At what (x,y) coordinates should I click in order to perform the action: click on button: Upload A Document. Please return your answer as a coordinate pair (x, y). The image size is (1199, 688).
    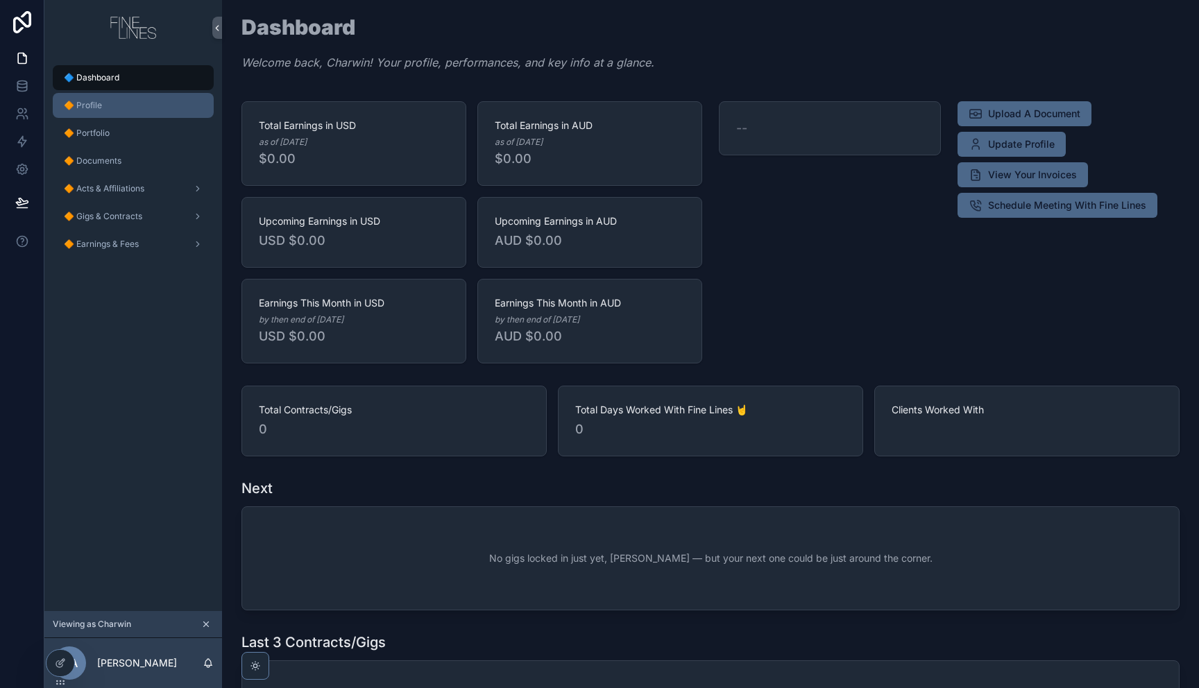
    Looking at the image, I should click on (1024, 114).